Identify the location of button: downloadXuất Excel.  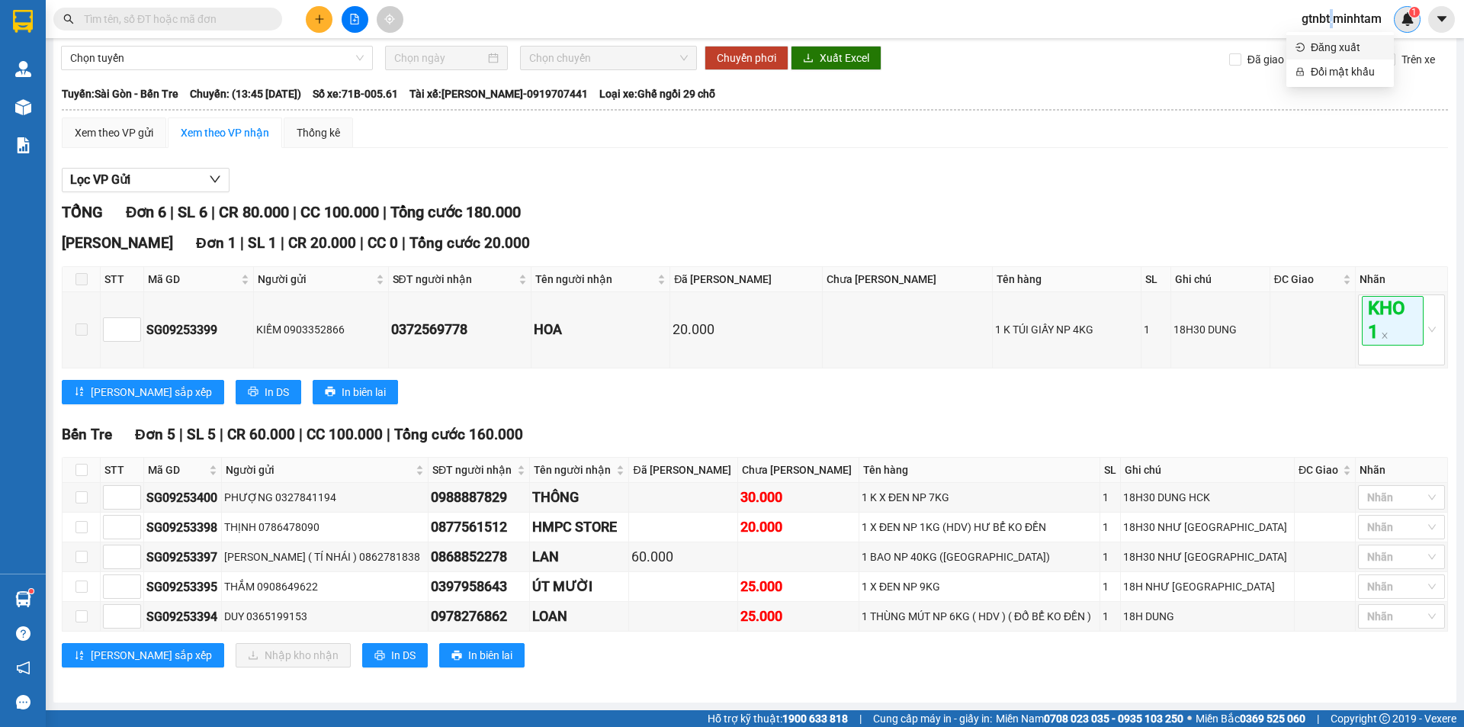
(836, 58).